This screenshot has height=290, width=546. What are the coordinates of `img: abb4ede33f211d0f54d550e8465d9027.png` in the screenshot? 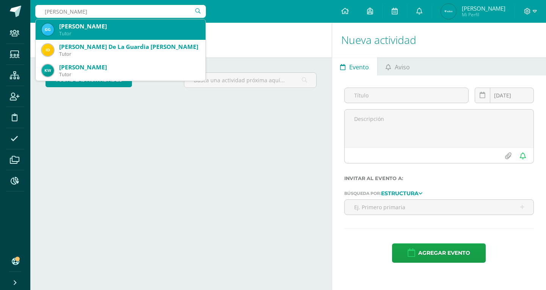 It's located at (48, 50).